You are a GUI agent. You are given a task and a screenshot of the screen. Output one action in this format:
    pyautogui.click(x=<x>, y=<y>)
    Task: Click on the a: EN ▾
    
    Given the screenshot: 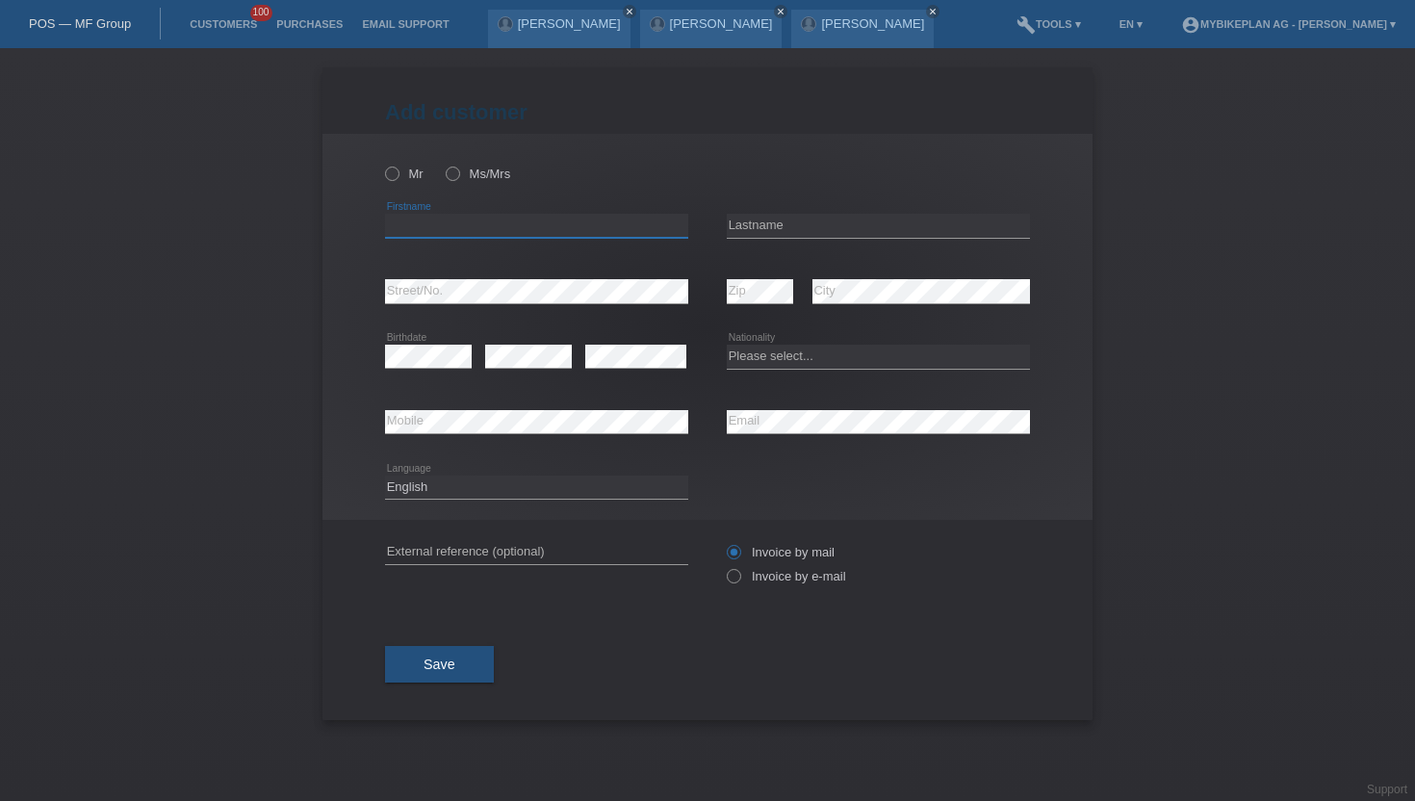 What is the action you would take?
    pyautogui.click(x=1131, y=24)
    